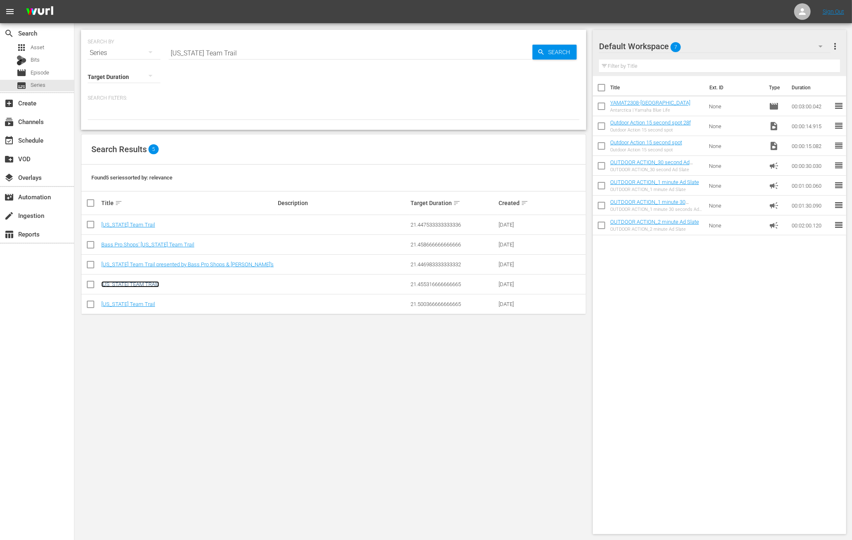  I want to click on span: Found 5 series sorted by: relevance, so click(132, 177).